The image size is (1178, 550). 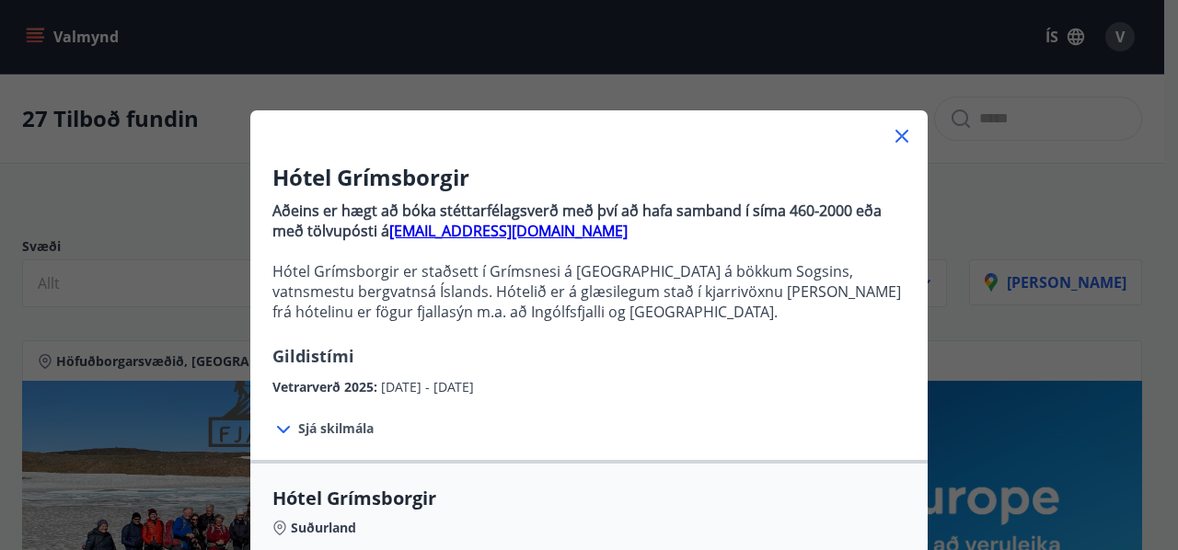 What do you see at coordinates (336, 429) in the screenshot?
I see `span: Sjá skilmála` at bounding box center [336, 429].